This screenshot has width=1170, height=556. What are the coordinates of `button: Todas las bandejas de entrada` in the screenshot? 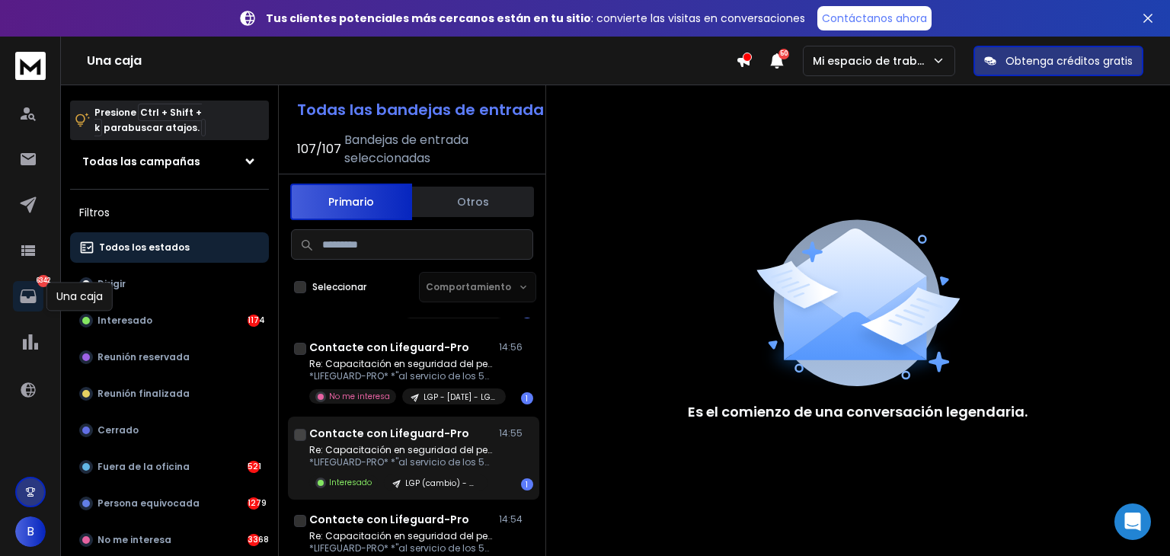 It's located at (418, 110).